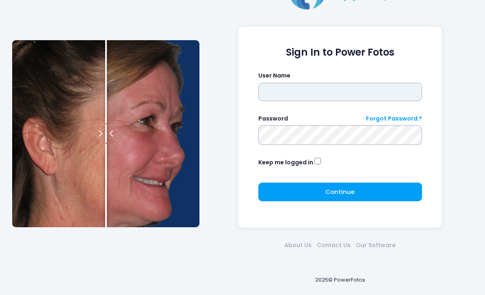  I want to click on span: Continue, so click(340, 192).